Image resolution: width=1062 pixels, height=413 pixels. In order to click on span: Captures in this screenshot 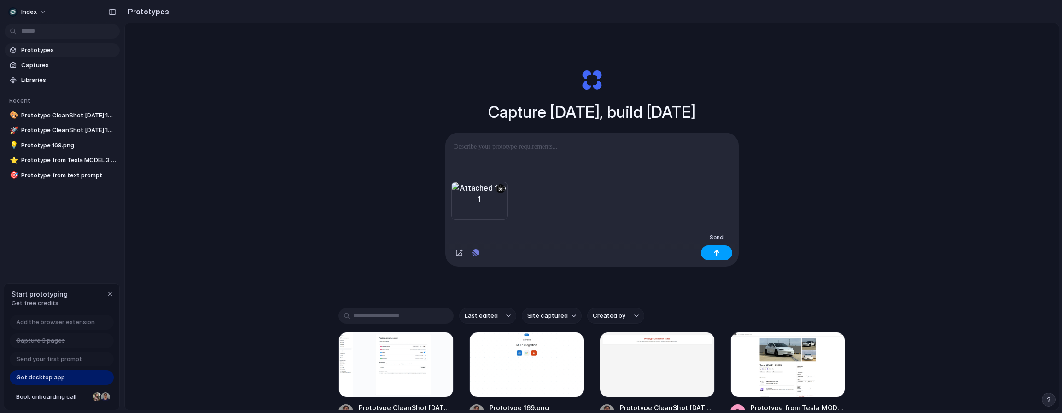, I will do `click(69, 65)`.